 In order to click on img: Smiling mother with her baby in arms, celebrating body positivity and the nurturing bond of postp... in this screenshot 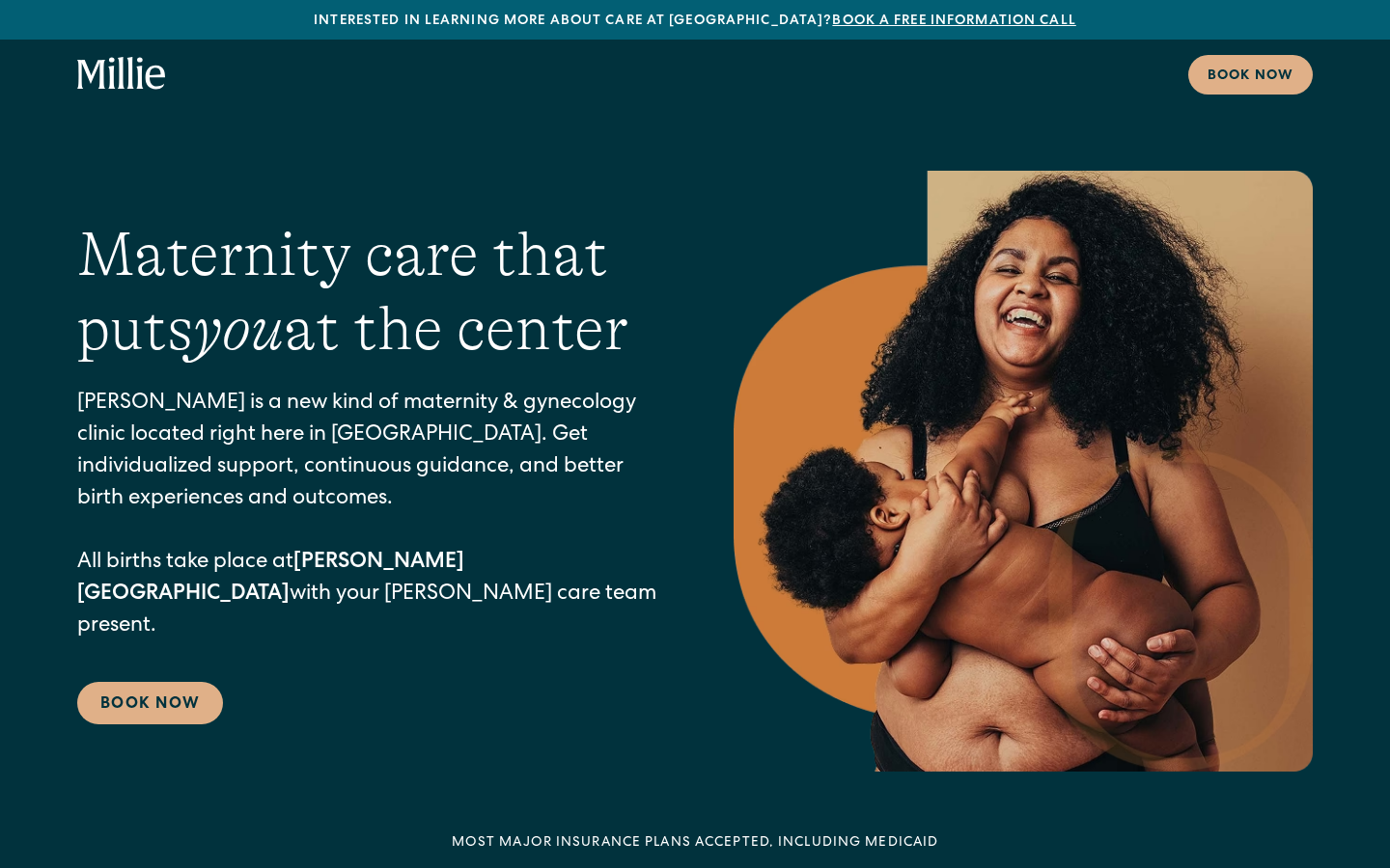, I will do `click(1023, 471)`.